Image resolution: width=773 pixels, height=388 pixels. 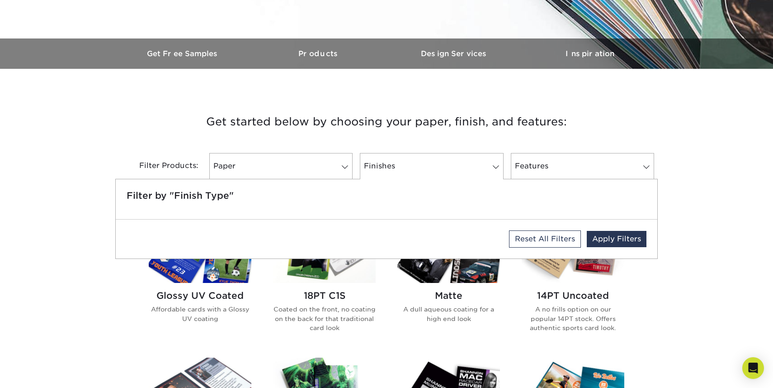 I want to click on a: Reset All Filters, so click(x=545, y=239).